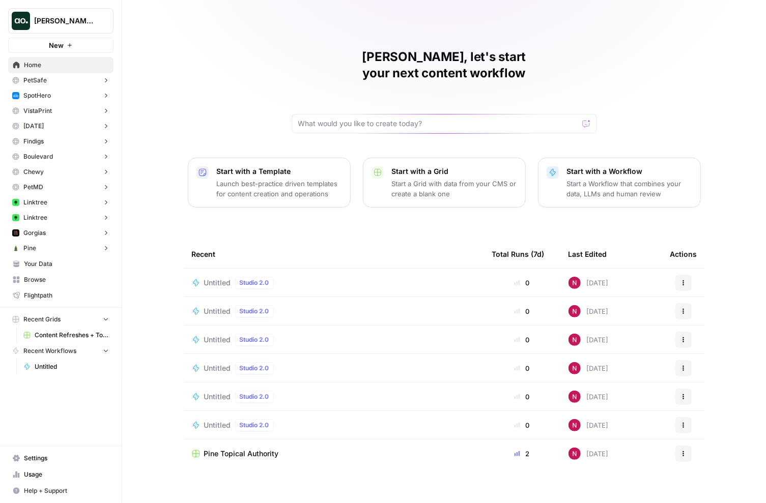 The height and width of the screenshot is (503, 766). Describe the element at coordinates (455, 172) in the screenshot. I see `p: Start with a Grid` at that location.